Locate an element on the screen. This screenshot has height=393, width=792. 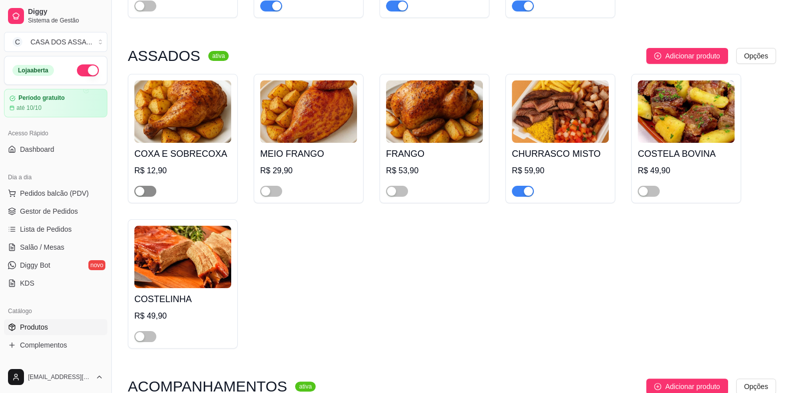
a: Período gratuitoaté 10/10 is located at coordinates (55, 103).